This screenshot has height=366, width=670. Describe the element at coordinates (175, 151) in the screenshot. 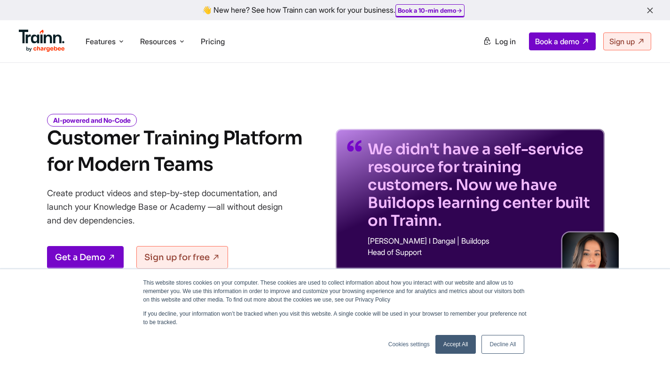

I see `h1: Customer Training Platform for Modern Teams` at that location.